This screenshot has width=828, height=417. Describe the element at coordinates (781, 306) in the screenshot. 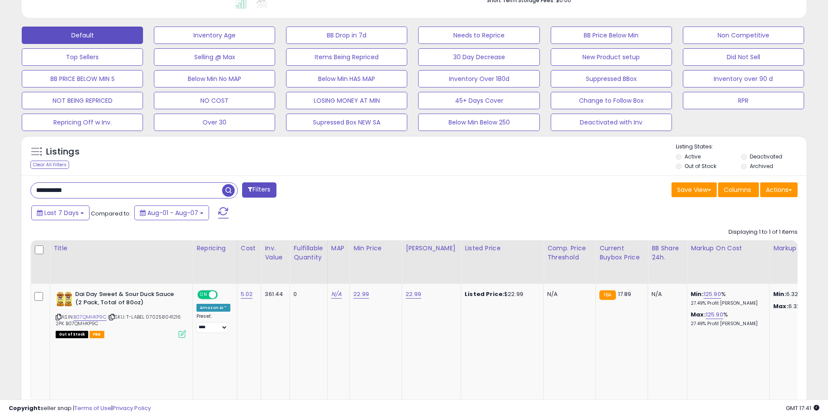

I see `strong: Max:` at that location.